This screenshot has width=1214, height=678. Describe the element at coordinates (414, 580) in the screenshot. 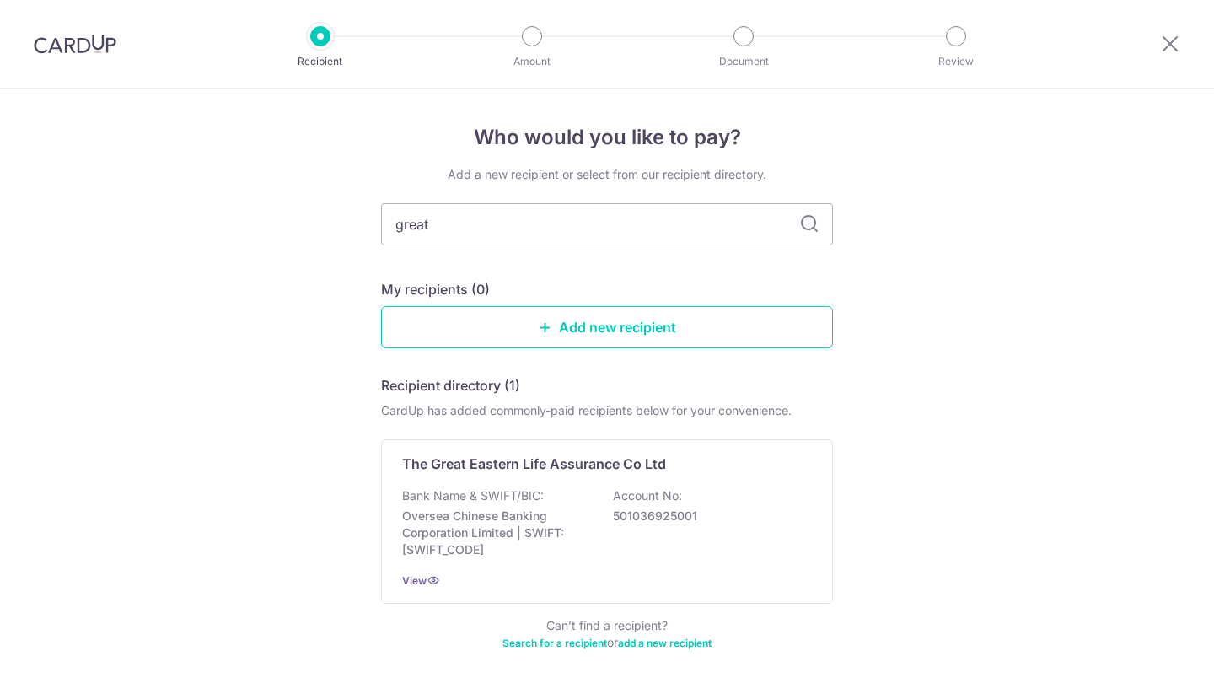

I see `span: View` at that location.